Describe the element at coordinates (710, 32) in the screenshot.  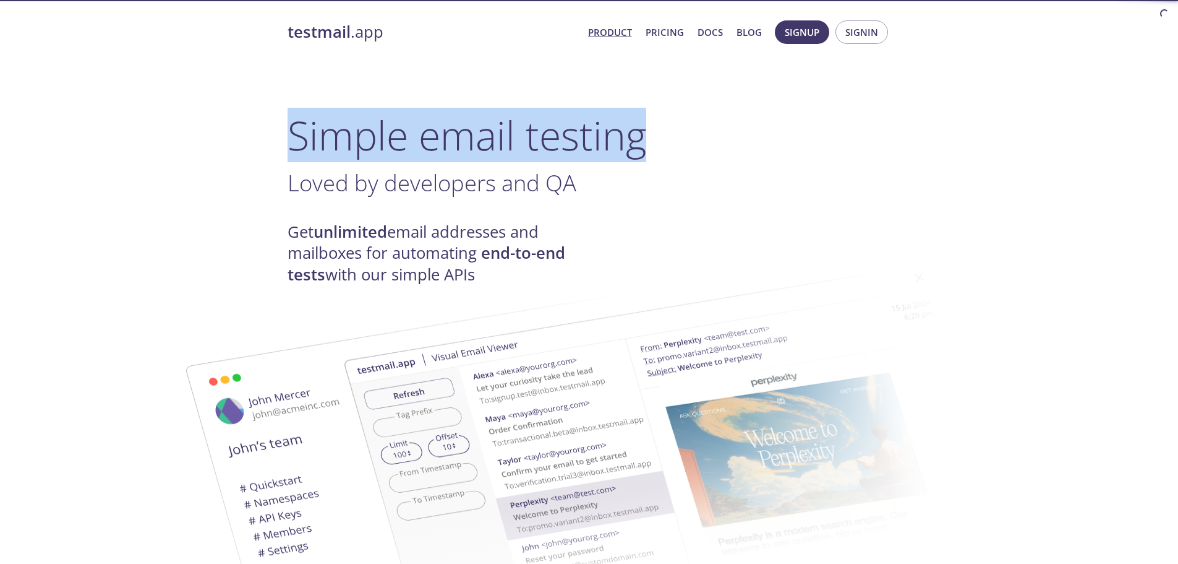
I see `a: Docs` at that location.